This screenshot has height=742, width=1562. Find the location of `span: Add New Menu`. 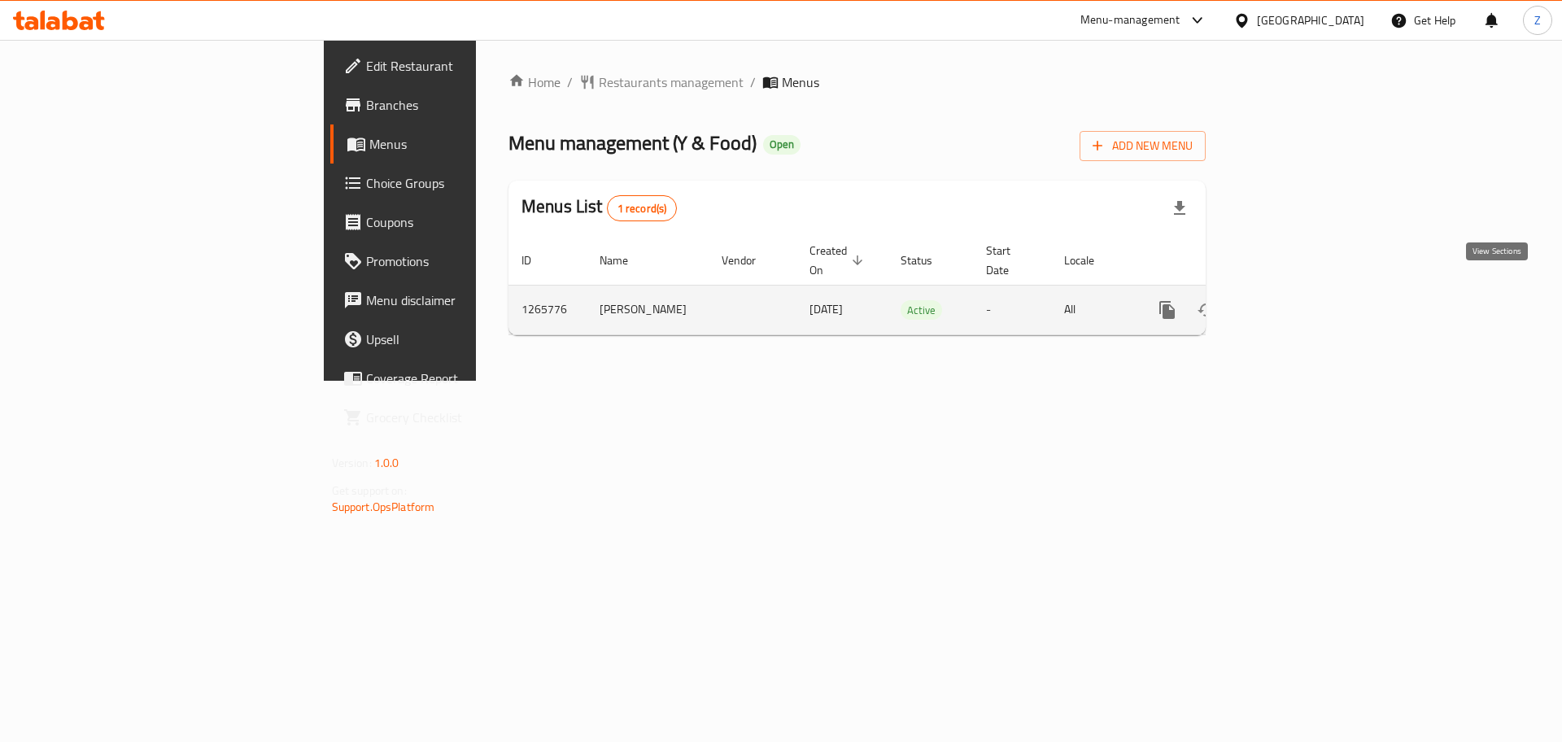

span: Add New Menu is located at coordinates (1142, 146).